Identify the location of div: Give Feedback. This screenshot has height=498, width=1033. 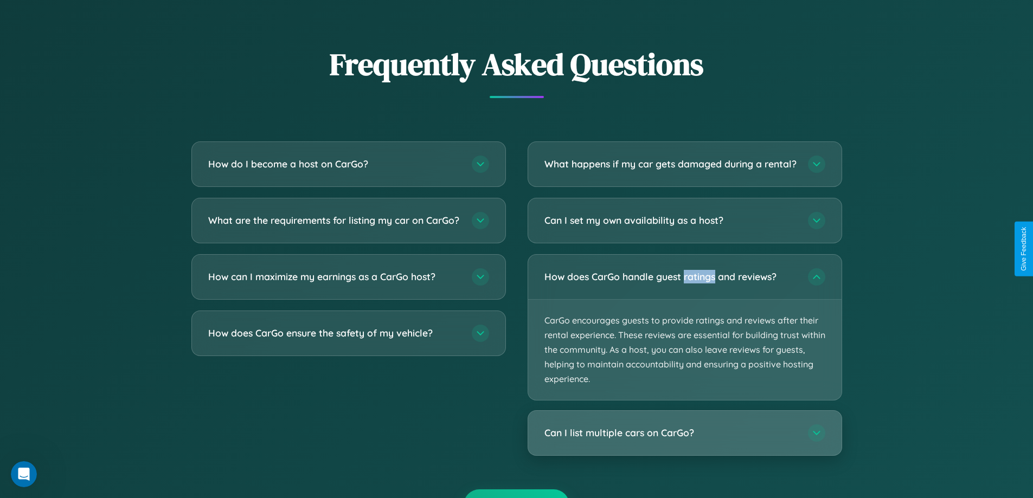
(1024, 249).